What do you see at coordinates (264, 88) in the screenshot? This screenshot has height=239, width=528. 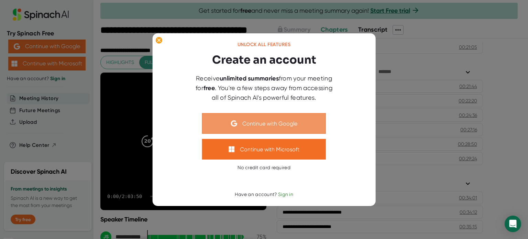 I see `div: Receive from your meeting for . You're a few steps away from accessing all of Spinach AI's powerf...` at bounding box center [264, 88].